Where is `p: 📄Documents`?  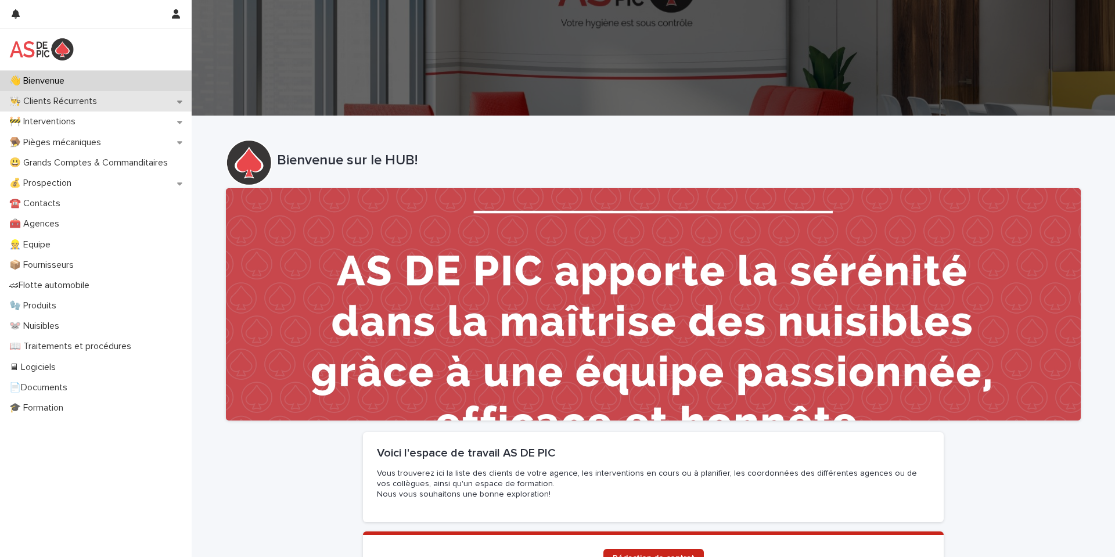 p: 📄Documents is located at coordinates (41, 387).